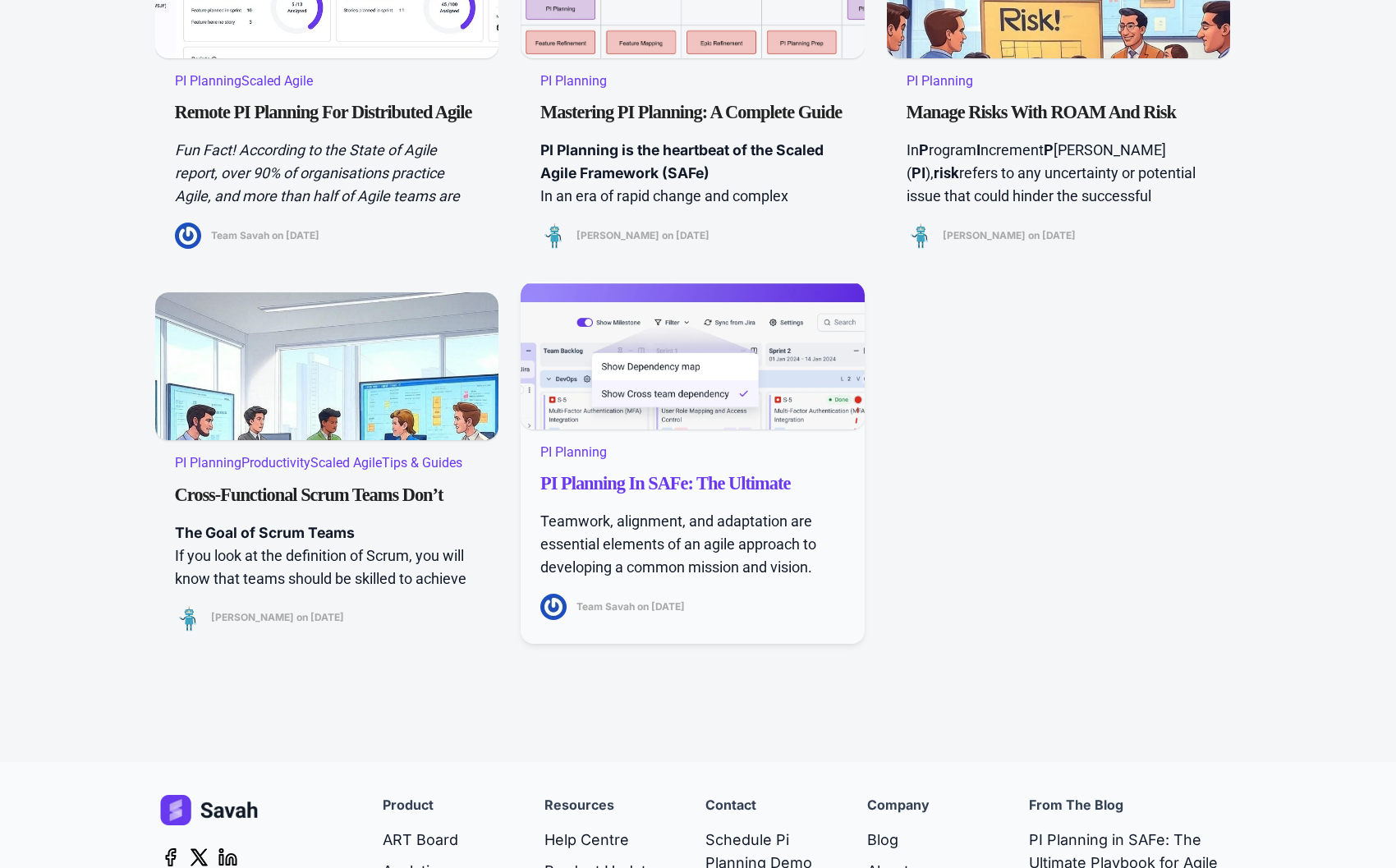  Describe the element at coordinates (435, 840) in the screenshot. I see `a: ART Board` at that location.